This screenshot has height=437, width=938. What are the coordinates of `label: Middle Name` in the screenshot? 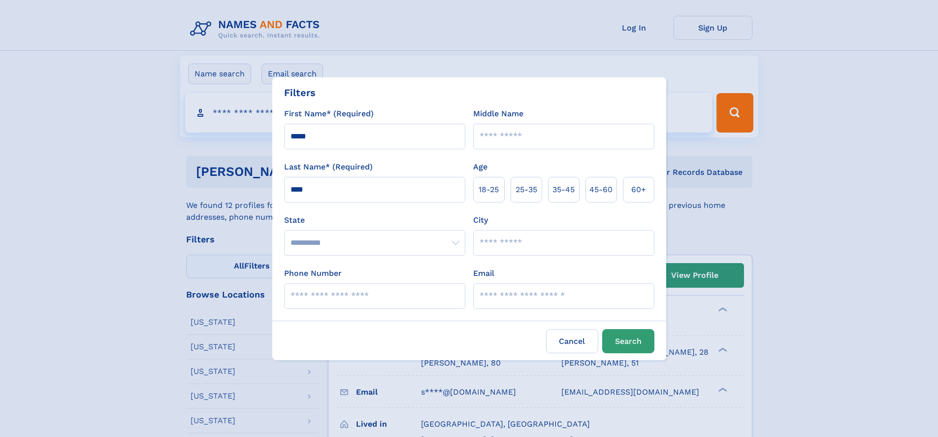 It's located at (498, 114).